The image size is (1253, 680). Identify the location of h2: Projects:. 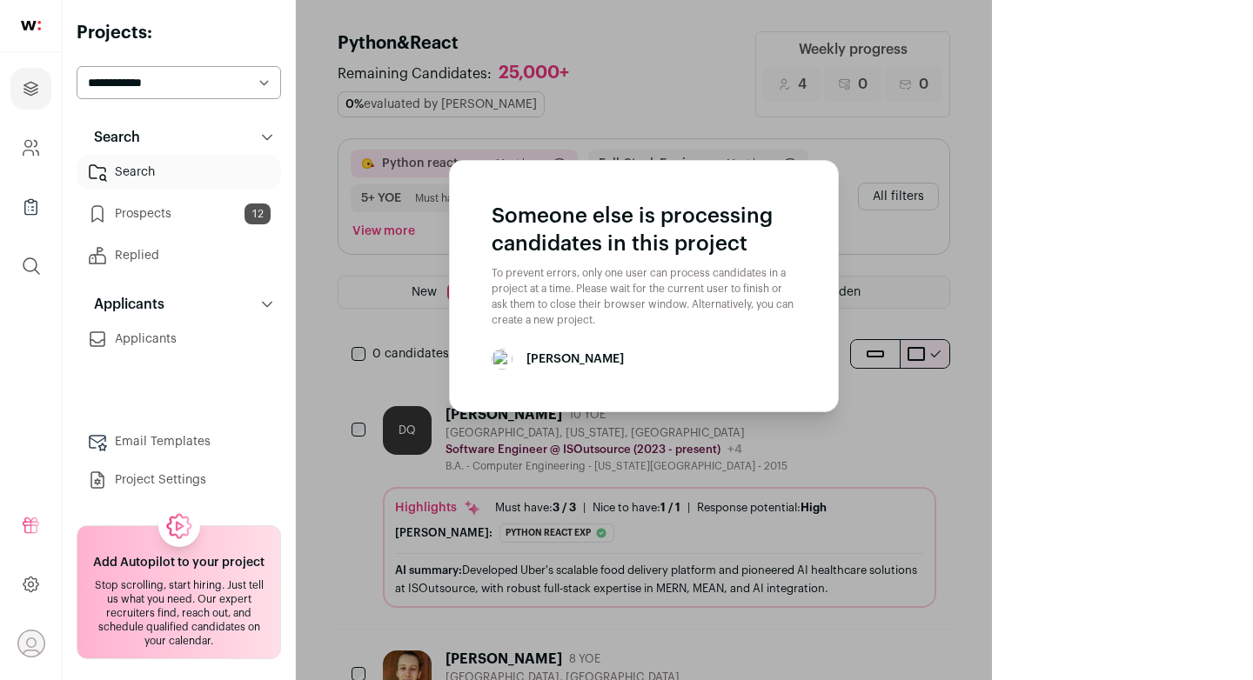
(178, 33).